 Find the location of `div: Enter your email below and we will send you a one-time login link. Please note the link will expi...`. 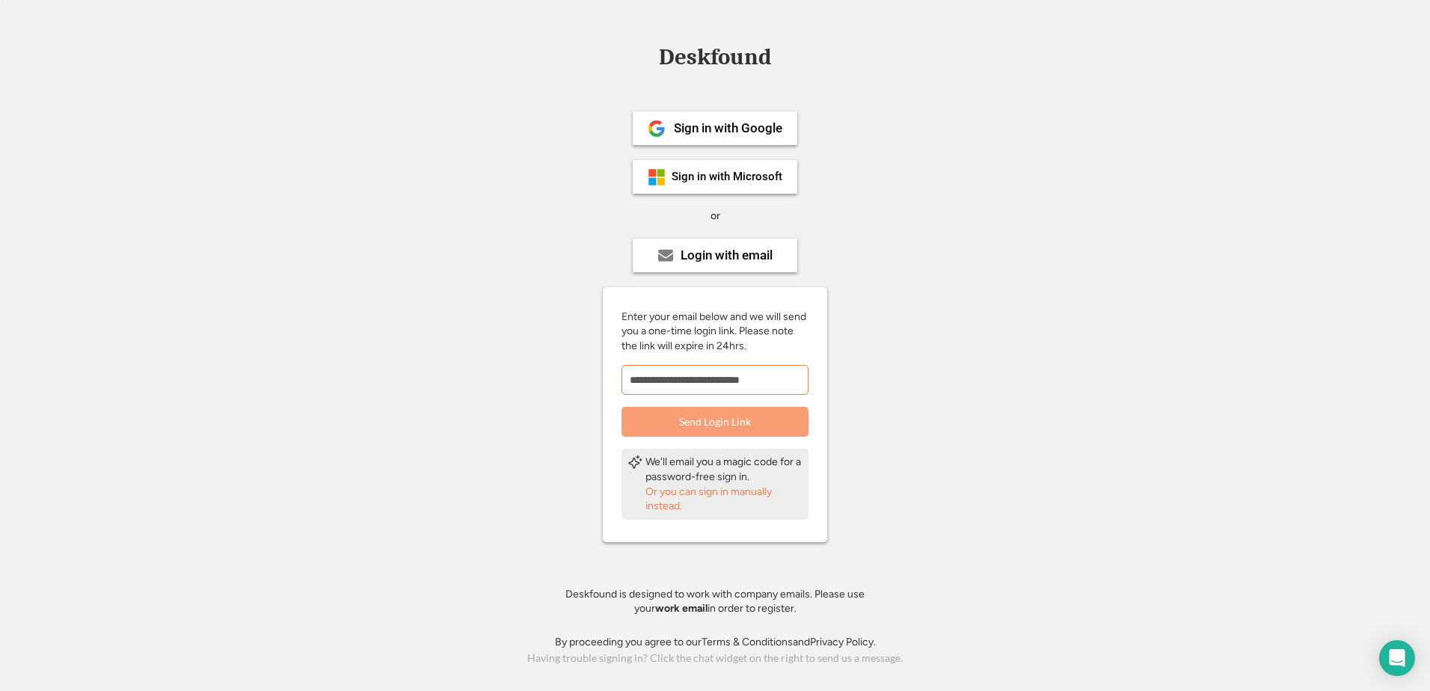

div: Enter your email below and we will send you a one-time login link. Please note the link will expi... is located at coordinates (715, 331).